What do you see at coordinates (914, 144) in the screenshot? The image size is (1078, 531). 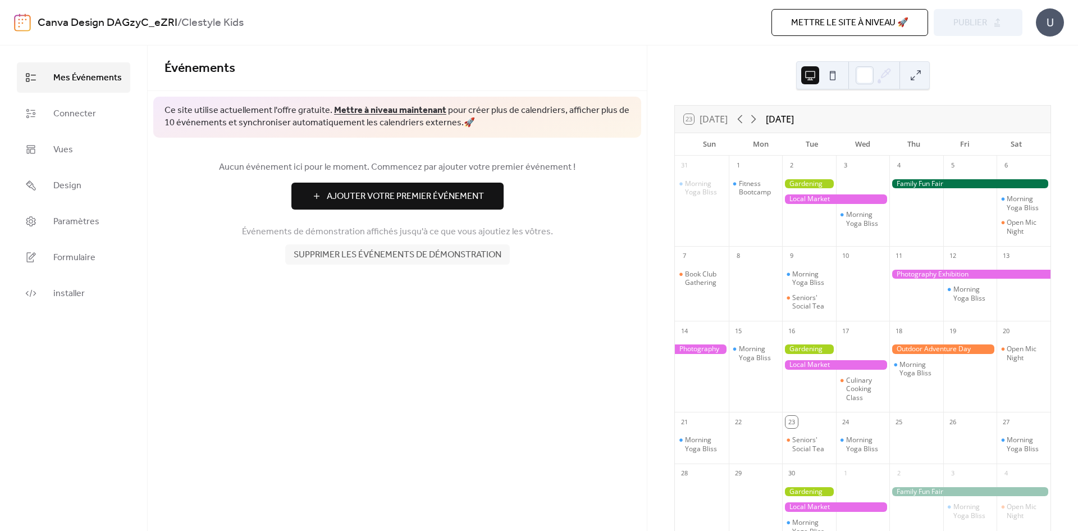 I see `div: Thu` at bounding box center [914, 144].